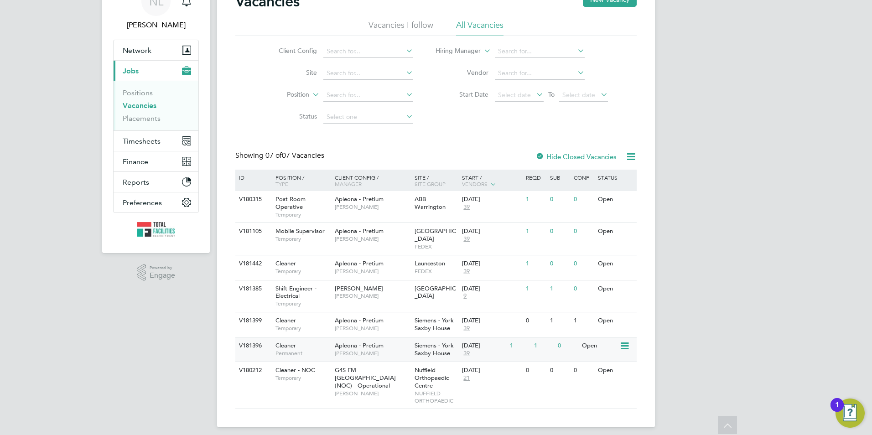  Describe the element at coordinates (436, 181) in the screenshot. I see `div: Site /` at that location.